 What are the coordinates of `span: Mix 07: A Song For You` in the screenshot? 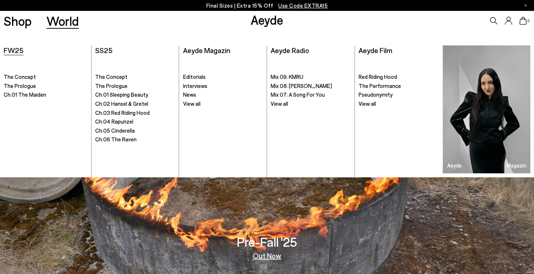 It's located at (297, 94).